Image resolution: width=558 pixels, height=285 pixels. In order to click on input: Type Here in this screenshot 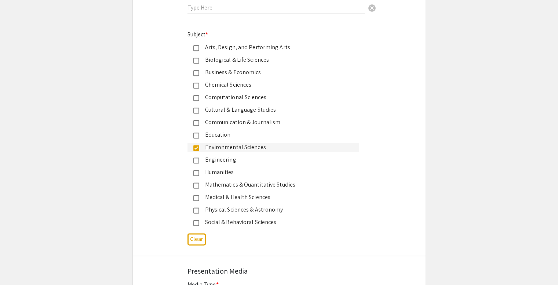, I will do `click(276, 7)`.